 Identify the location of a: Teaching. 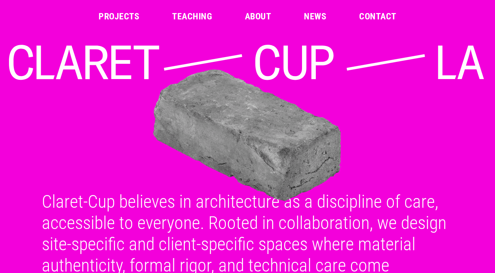
(192, 16).